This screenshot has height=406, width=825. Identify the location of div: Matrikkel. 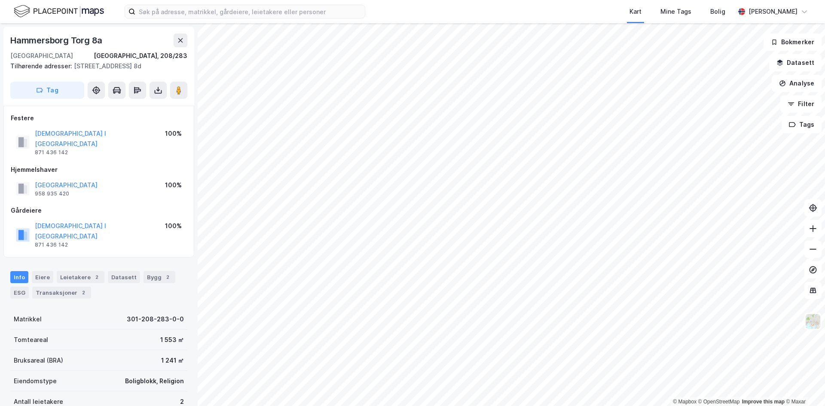
(28, 319).